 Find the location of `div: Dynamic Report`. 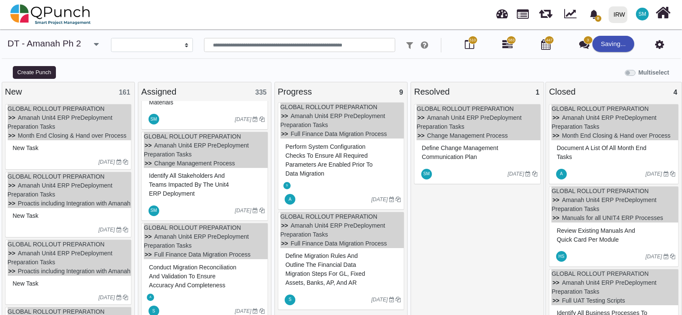

div: Dynamic Report is located at coordinates (572, 15).